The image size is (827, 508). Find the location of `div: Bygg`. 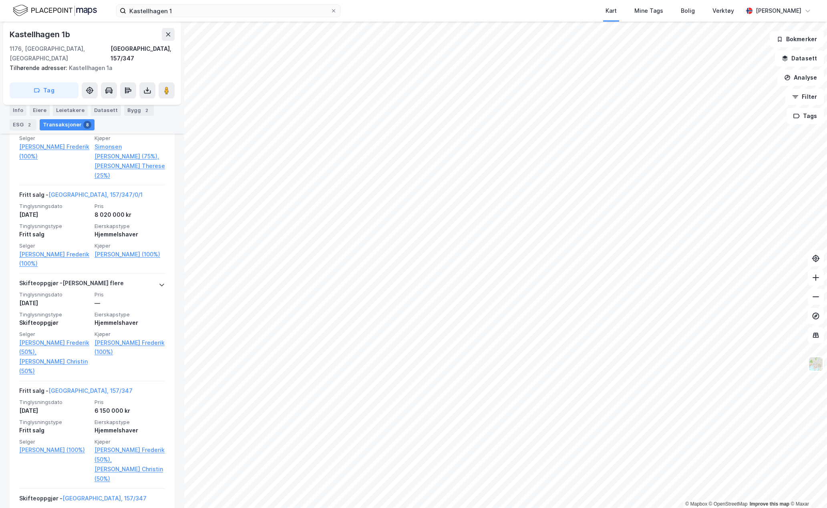

div: Bygg is located at coordinates (139, 110).